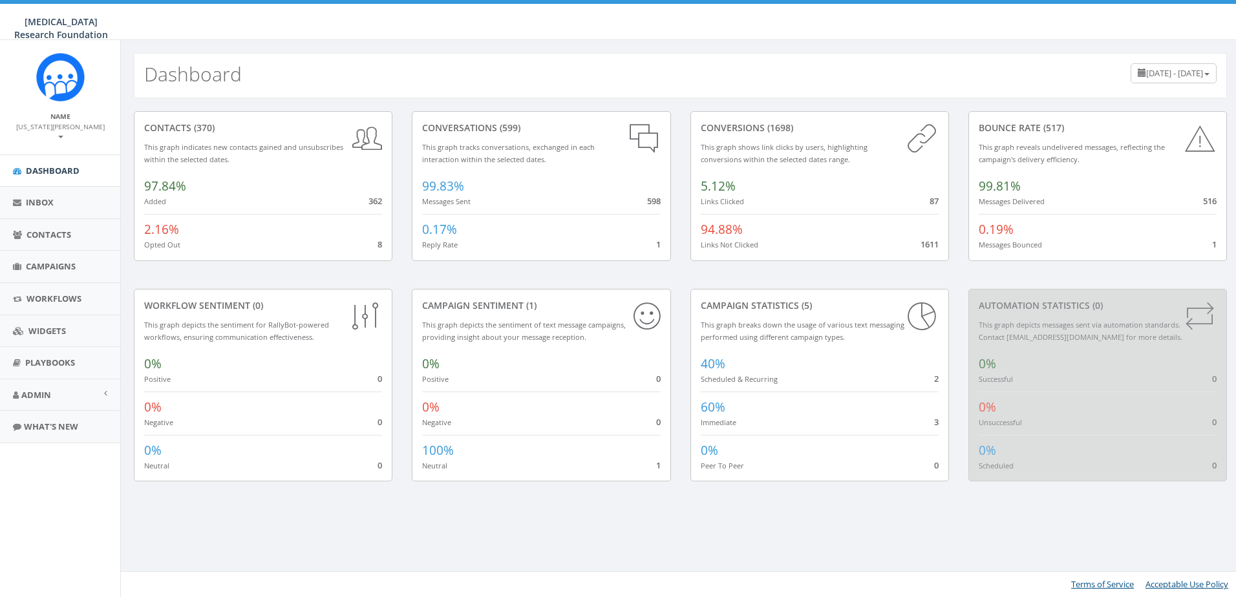 This screenshot has height=597, width=1236. Describe the element at coordinates (996, 465) in the screenshot. I see `small: Scheduled` at that location.